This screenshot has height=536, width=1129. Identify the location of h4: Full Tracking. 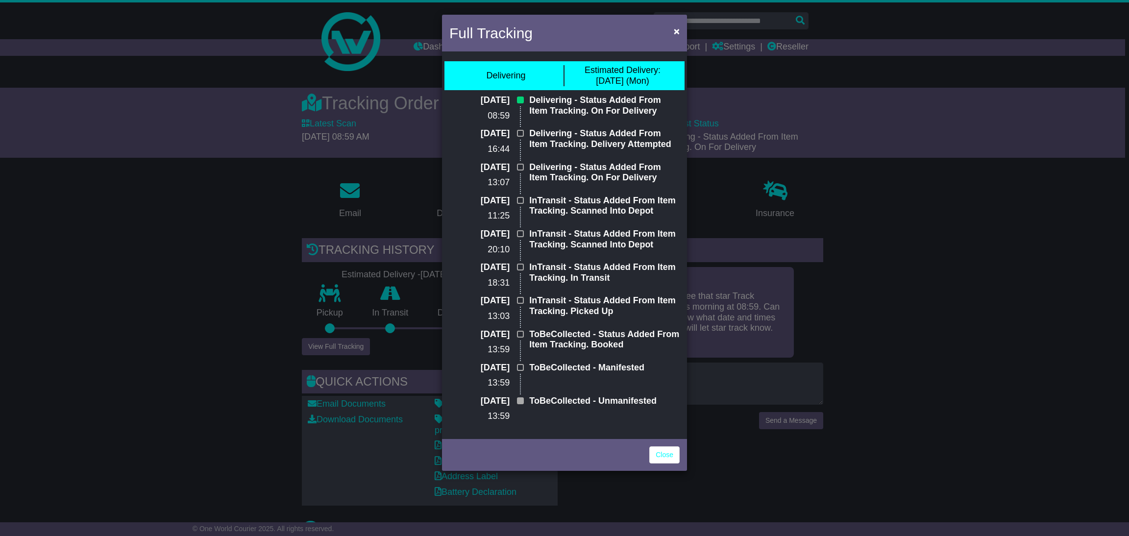
(491, 33).